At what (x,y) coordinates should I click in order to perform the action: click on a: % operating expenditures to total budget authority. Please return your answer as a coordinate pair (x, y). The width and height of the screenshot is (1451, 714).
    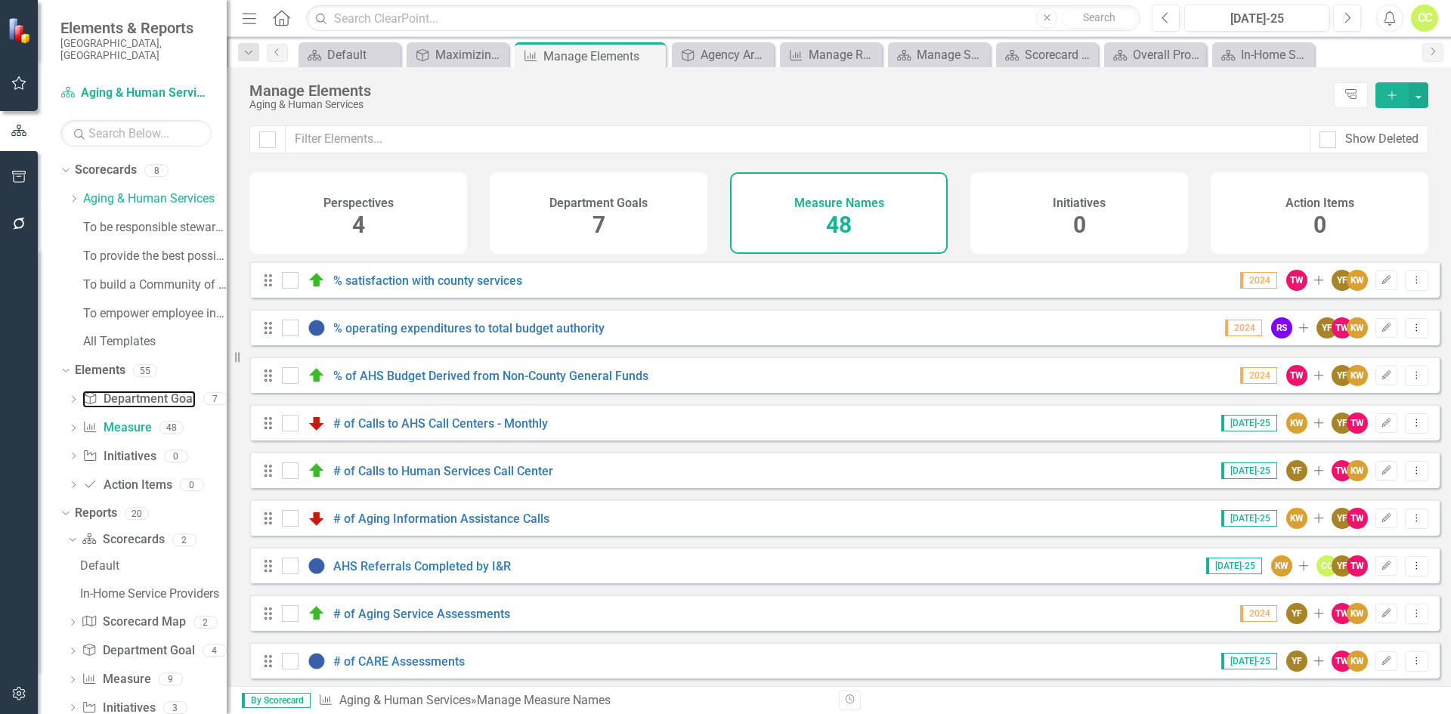
    Looking at the image, I should click on (468, 328).